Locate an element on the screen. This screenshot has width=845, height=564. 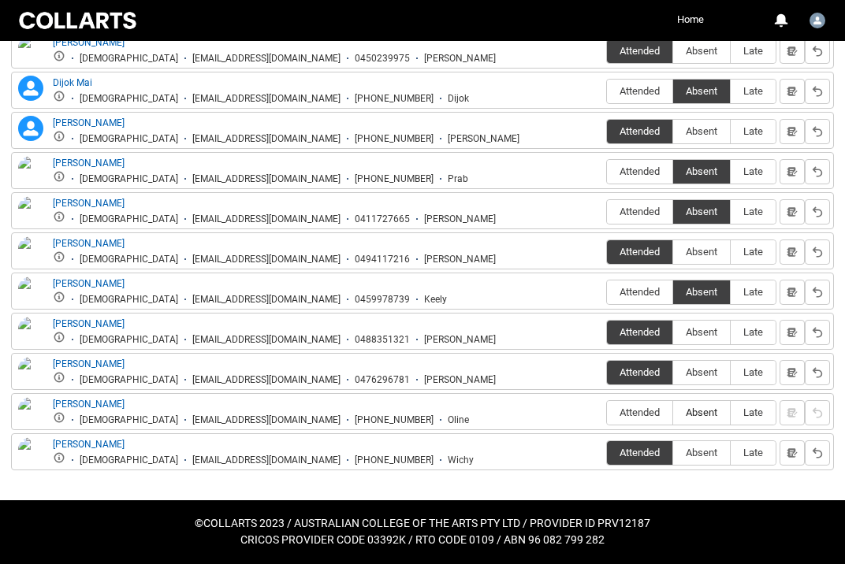
div: Wichy is located at coordinates (460, 460).